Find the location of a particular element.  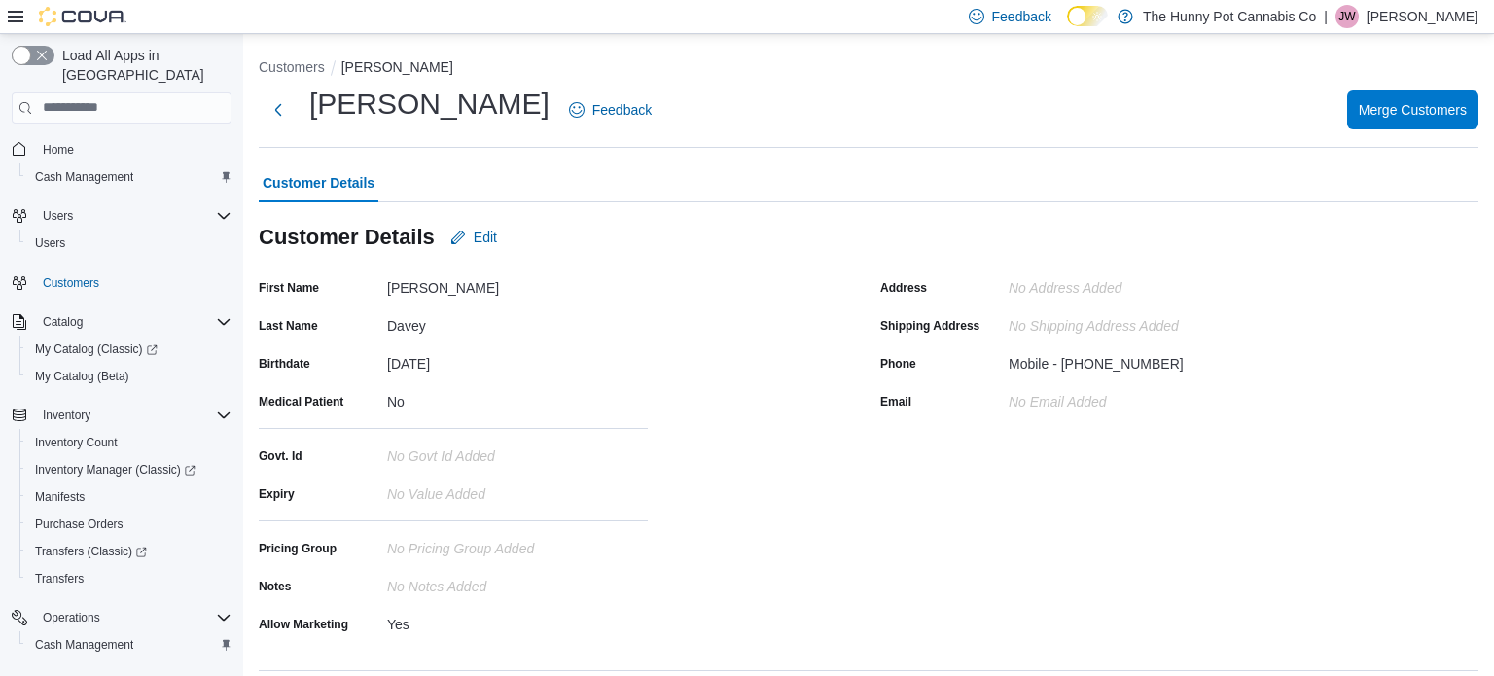

span: Transfers (Classic) is located at coordinates (90, 552).